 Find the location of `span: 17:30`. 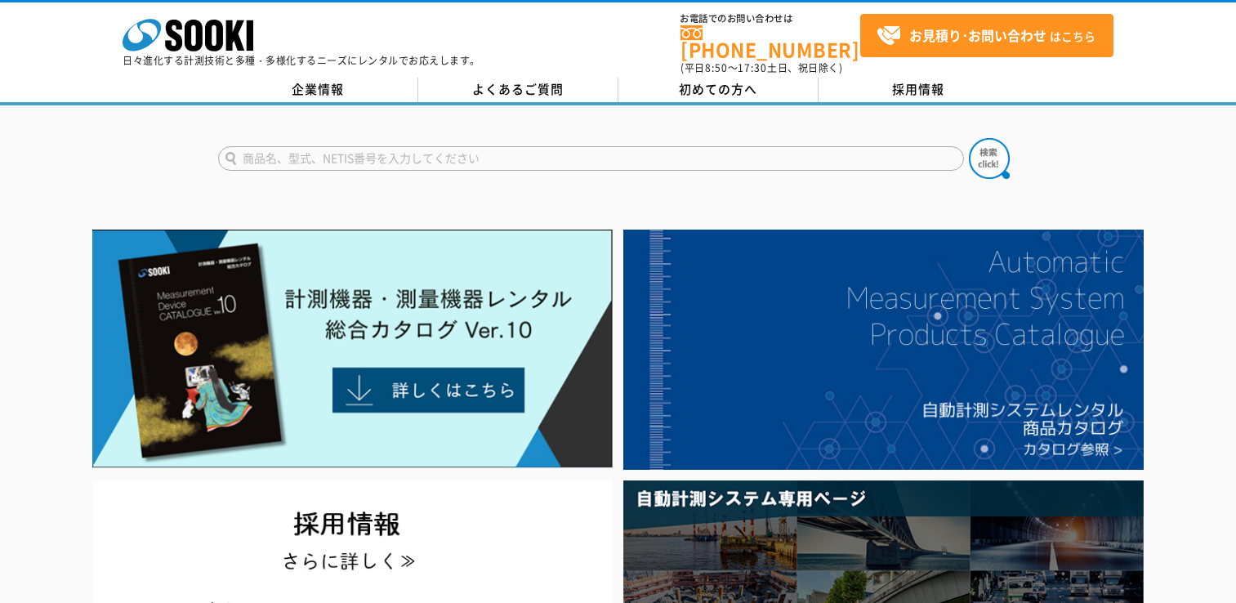

span: 17:30 is located at coordinates (752, 68).